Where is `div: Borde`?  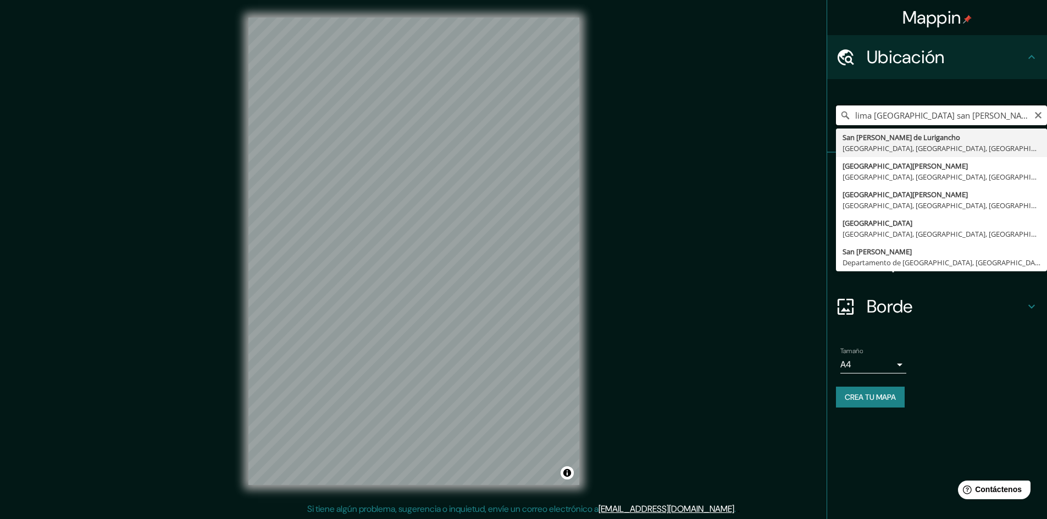 div: Borde is located at coordinates (937, 307).